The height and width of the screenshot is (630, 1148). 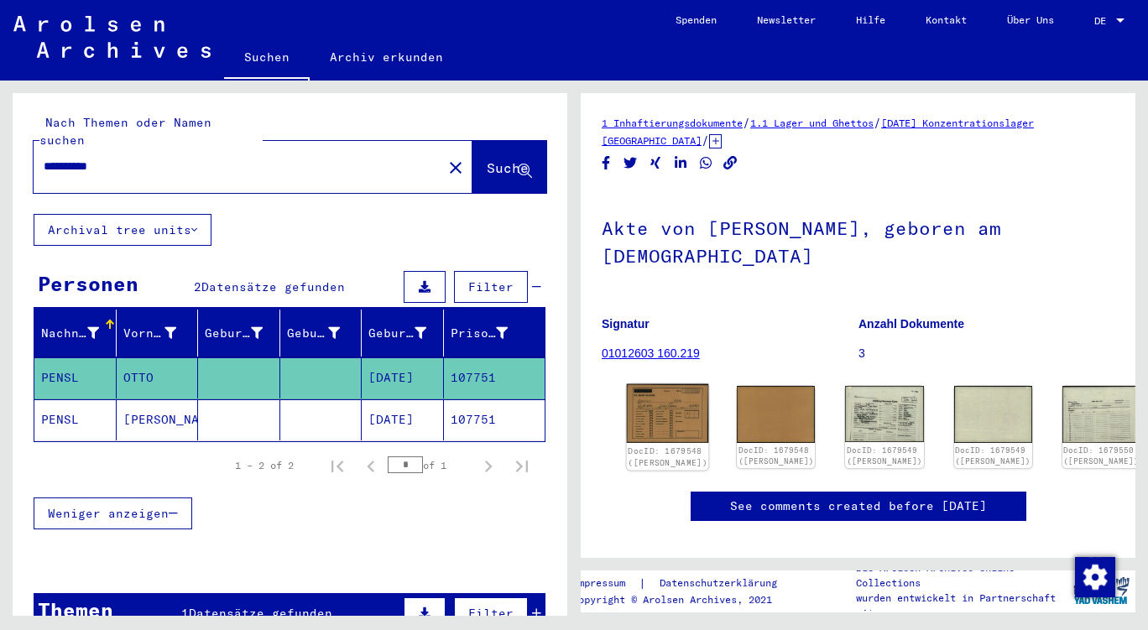 I want to click on span: 1, so click(x=185, y=613).